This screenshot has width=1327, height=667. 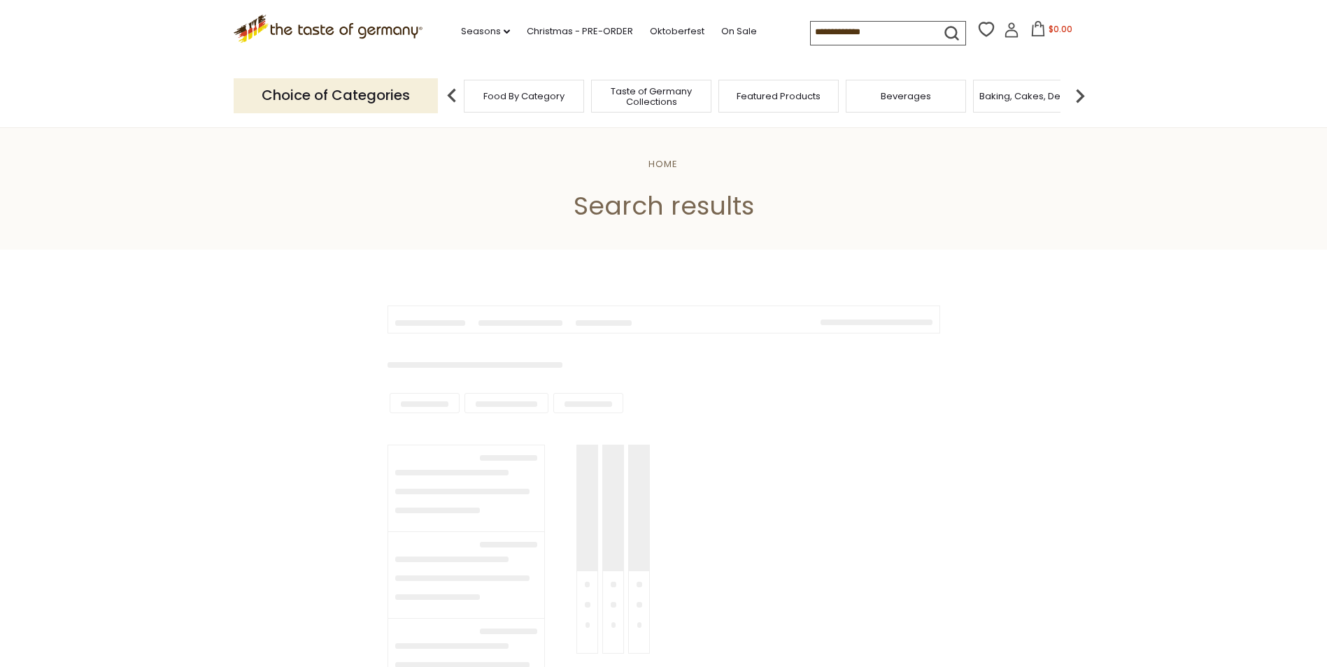 What do you see at coordinates (336, 95) in the screenshot?
I see `p: Choice of Categories` at bounding box center [336, 95].